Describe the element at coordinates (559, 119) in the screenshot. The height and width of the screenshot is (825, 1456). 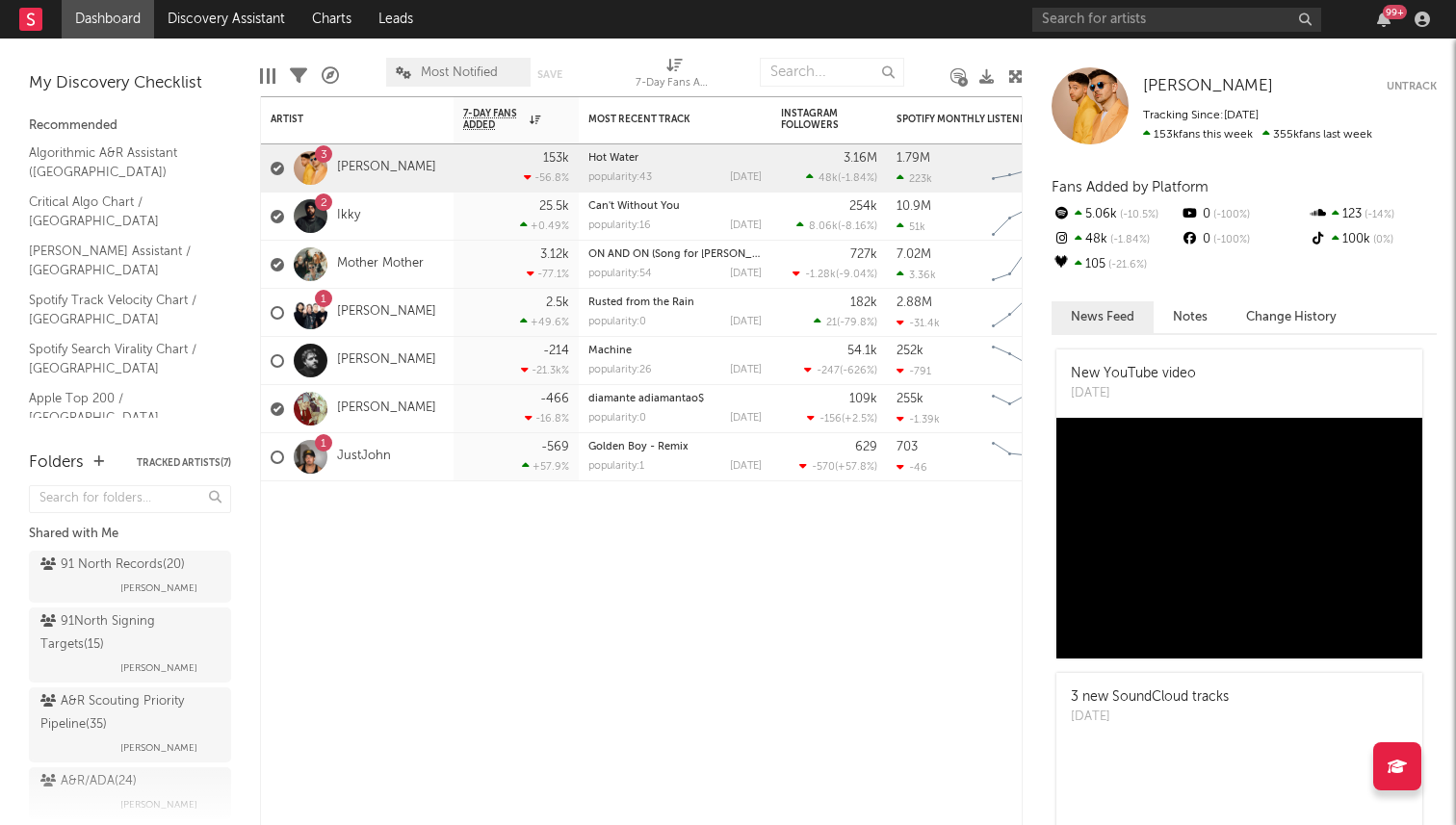
I see `button: Filter by 7-Day Fans Added` at that location.